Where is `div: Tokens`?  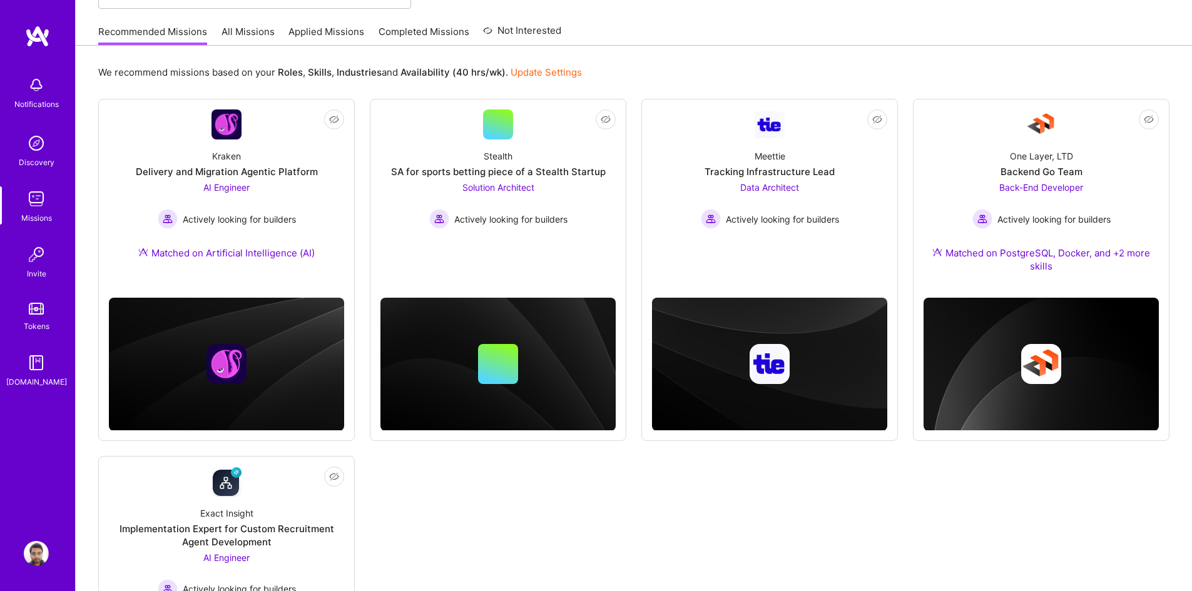 div: Tokens is located at coordinates (36, 326).